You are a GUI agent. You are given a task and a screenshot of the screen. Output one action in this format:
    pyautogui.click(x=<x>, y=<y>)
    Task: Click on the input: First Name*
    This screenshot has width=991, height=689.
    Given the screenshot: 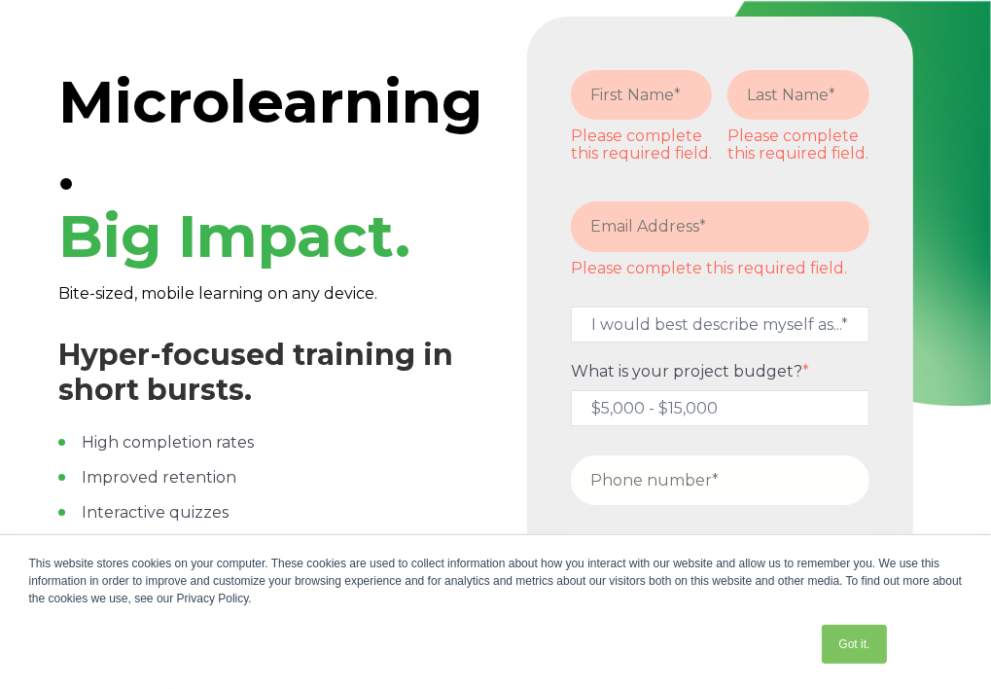 What is the action you would take?
    pyautogui.click(x=642, y=94)
    